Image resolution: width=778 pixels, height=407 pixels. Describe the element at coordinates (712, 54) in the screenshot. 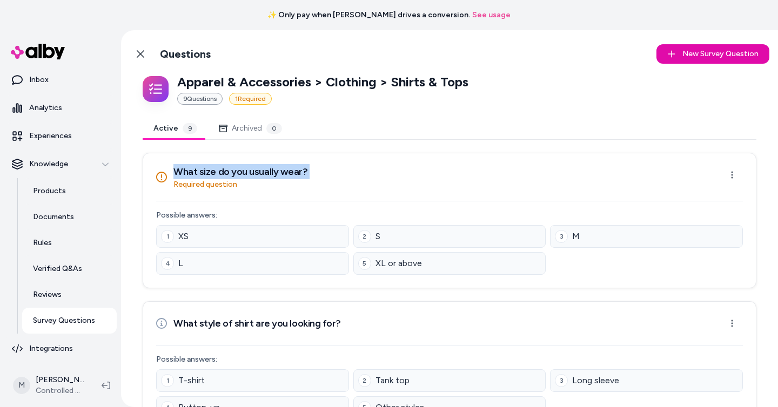

I see `button: New Survey Question` at that location.